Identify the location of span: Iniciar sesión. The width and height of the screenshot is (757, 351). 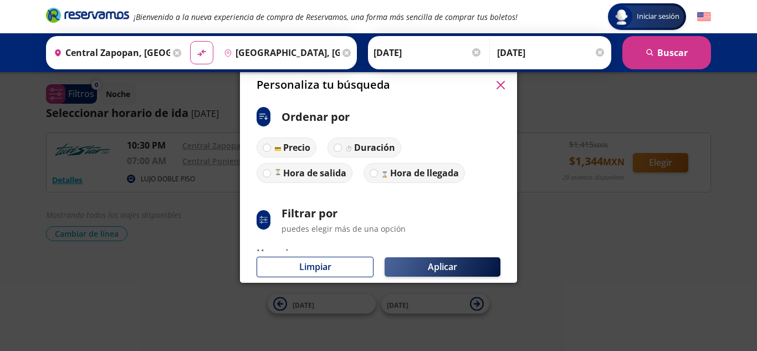
(658, 17).